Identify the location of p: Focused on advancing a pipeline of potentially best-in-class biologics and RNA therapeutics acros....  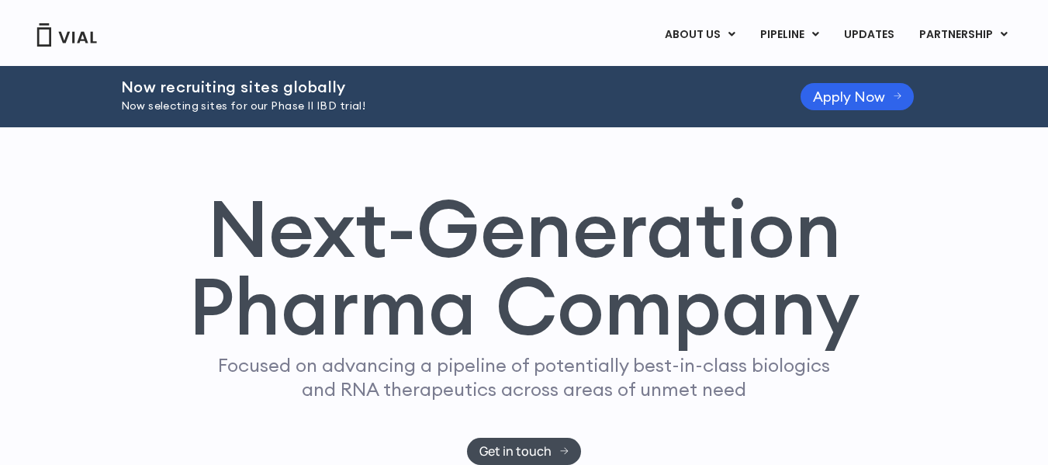
(525, 377).